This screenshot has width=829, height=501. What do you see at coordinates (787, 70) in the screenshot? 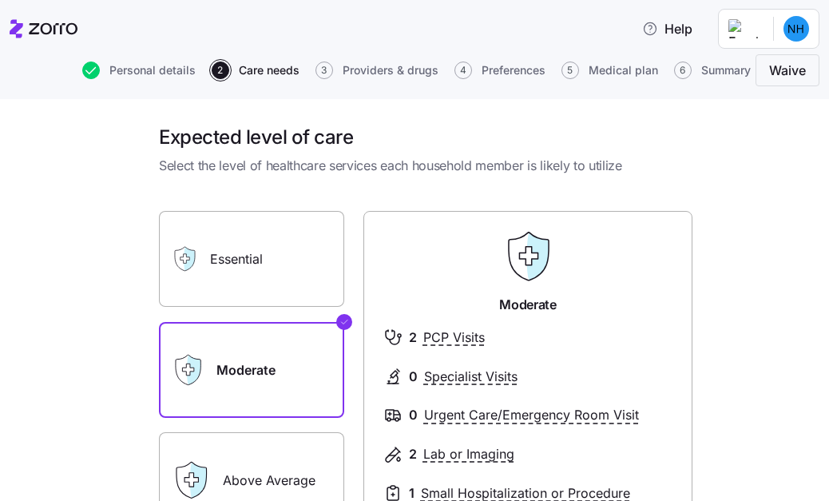
I see `span: Waive` at bounding box center [787, 70].